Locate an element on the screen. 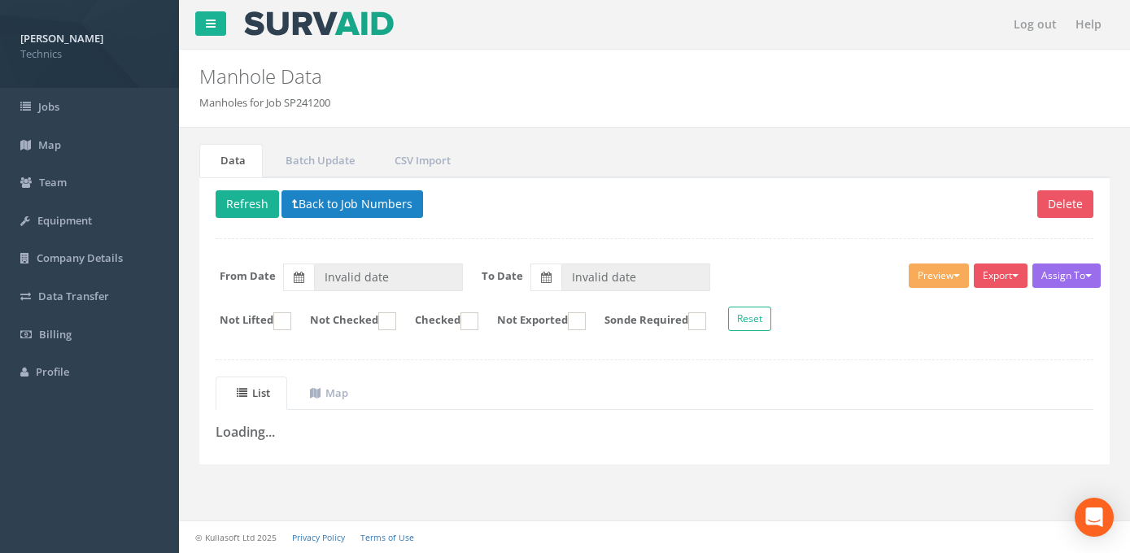 The image size is (1130, 553). span: Equipment is located at coordinates (64, 221).